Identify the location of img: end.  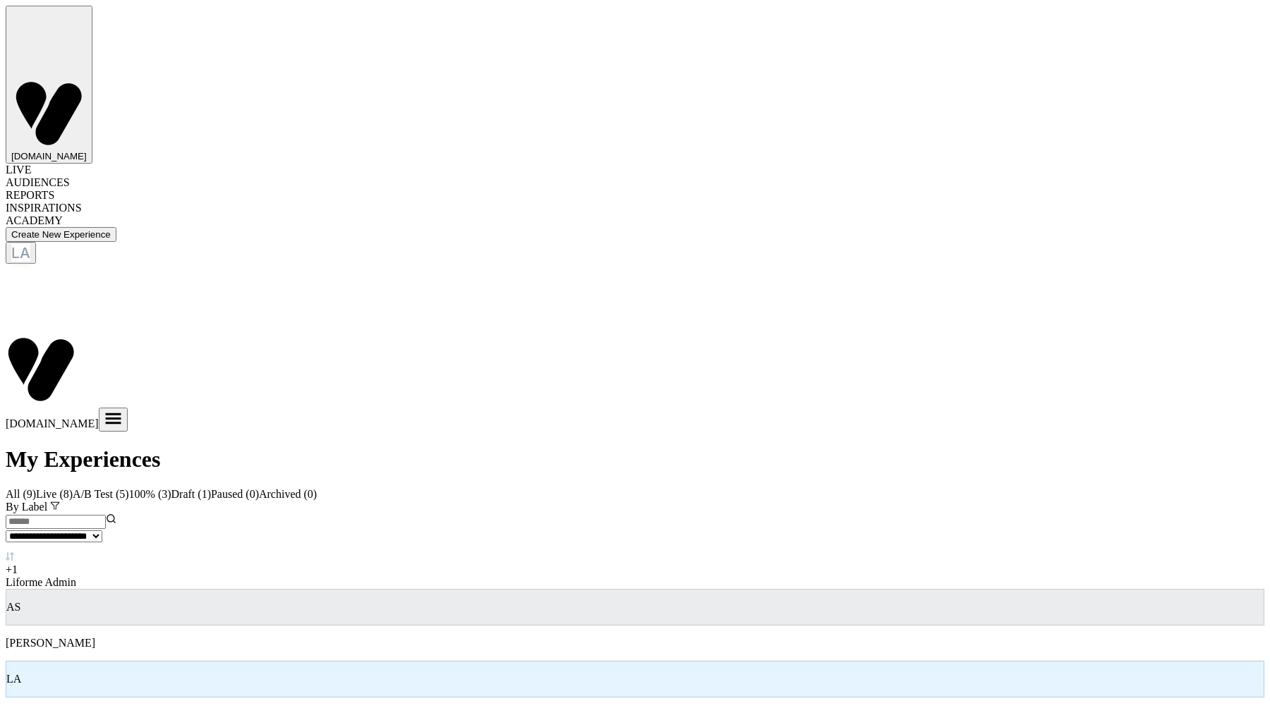
(10, 557).